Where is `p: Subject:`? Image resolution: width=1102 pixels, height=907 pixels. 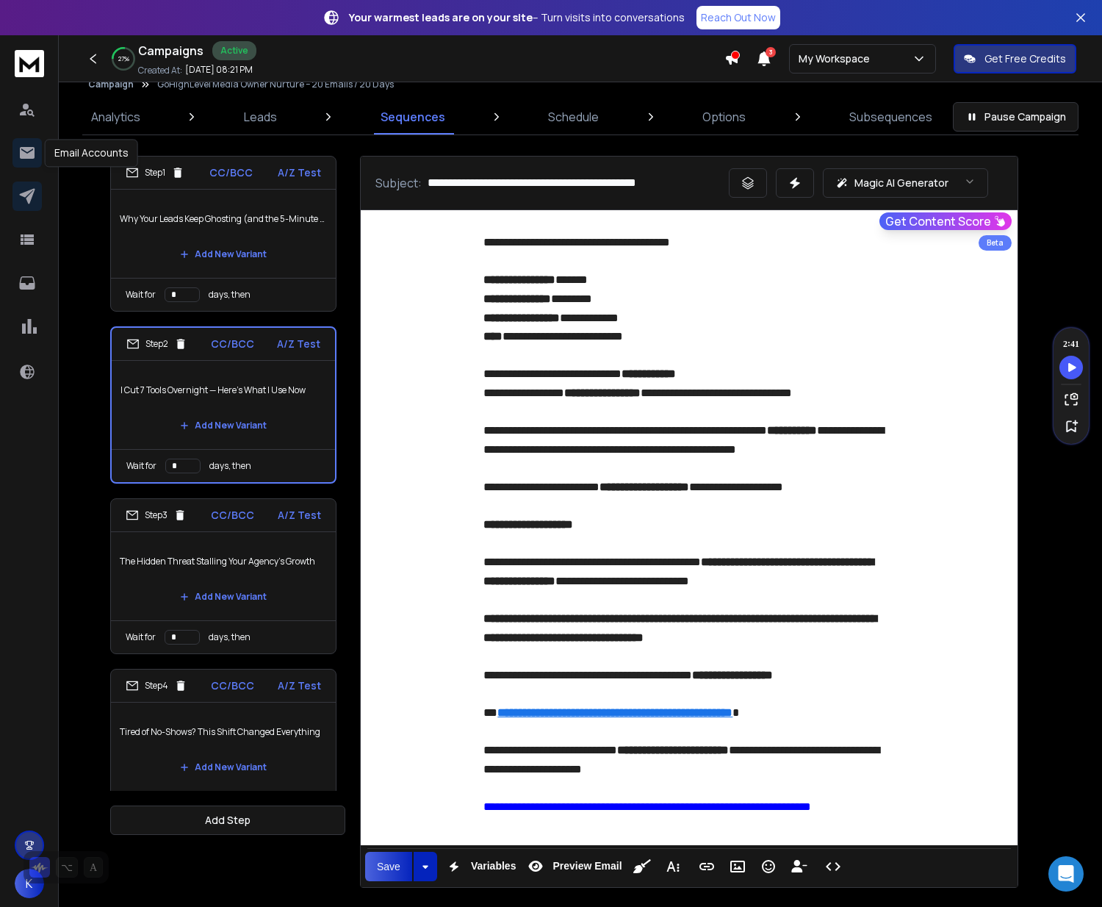 p: Subject: is located at coordinates (398, 183).